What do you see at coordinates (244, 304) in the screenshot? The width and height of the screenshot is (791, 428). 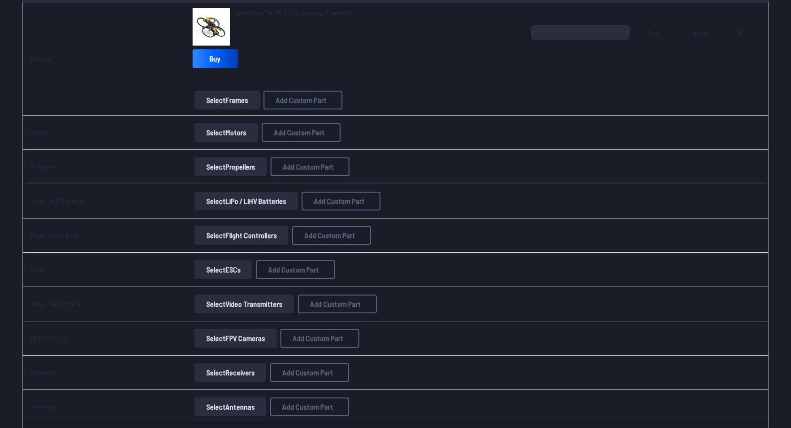 I see `button: SelectVideo Transmitters` at bounding box center [244, 304].